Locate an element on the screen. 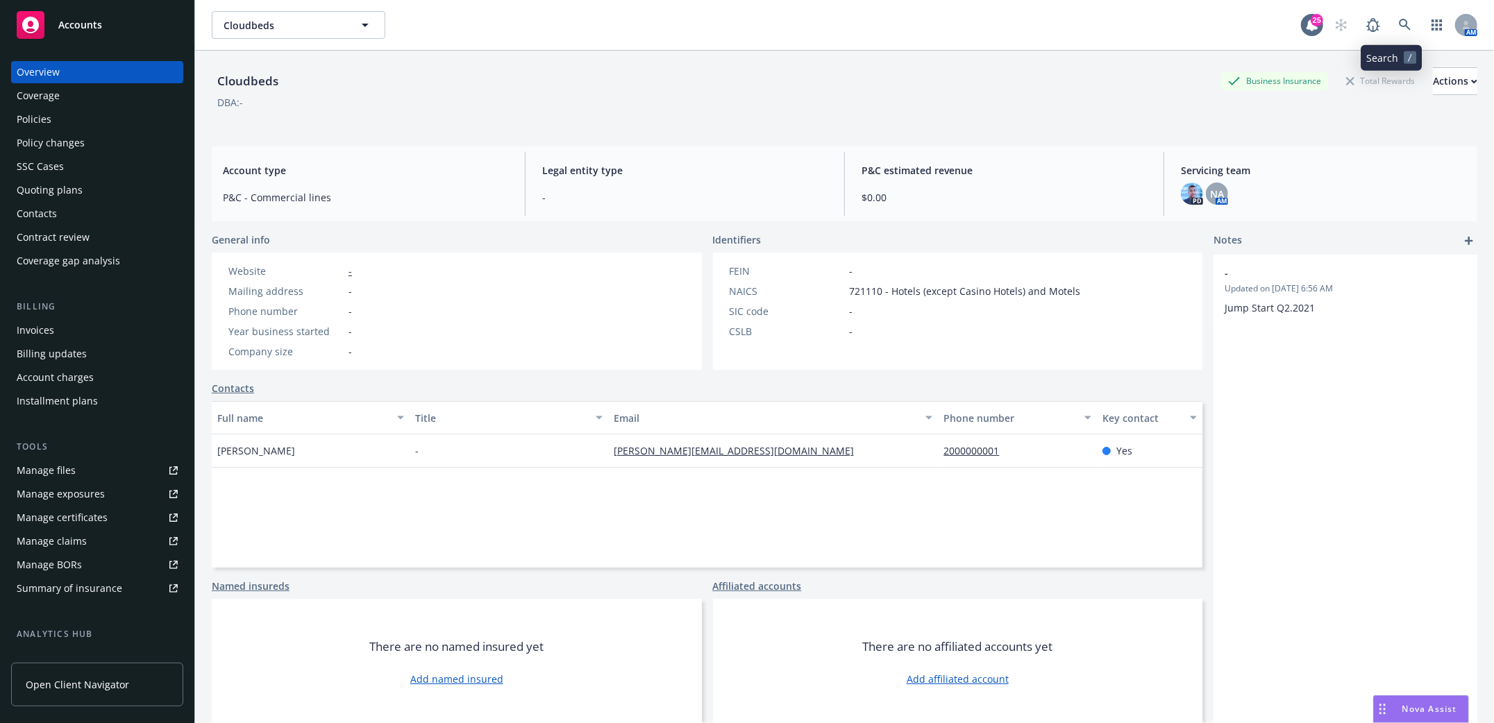  span: Servicing team is located at coordinates (1323, 170).